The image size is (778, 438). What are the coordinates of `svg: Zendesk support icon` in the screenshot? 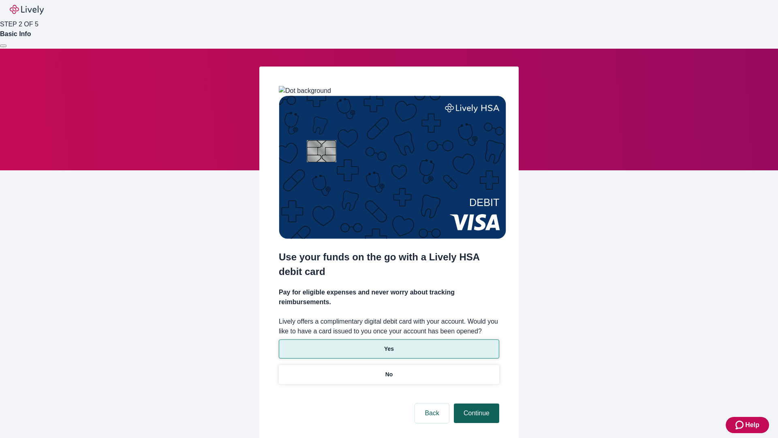 It's located at (741, 425).